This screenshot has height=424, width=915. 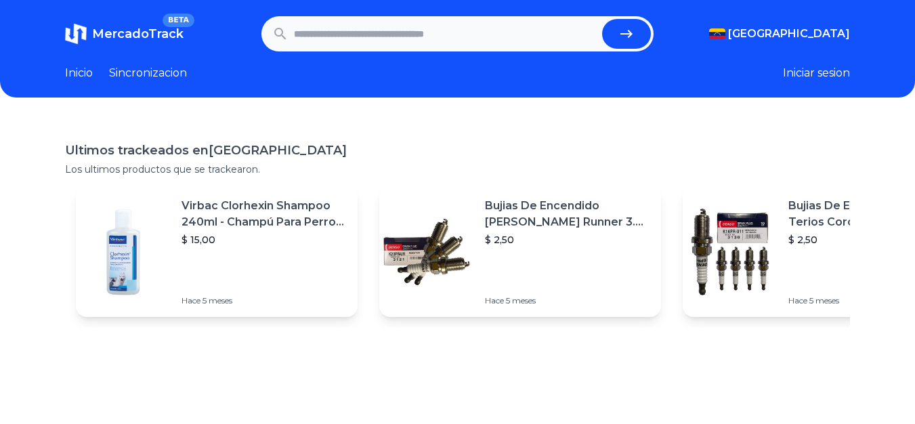 What do you see at coordinates (124, 34) in the screenshot?
I see `a: MercadoTrackBETA` at bounding box center [124, 34].